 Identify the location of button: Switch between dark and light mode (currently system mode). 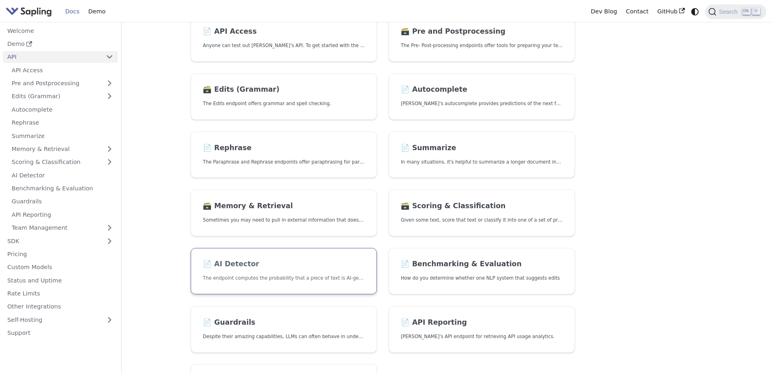
(695, 11).